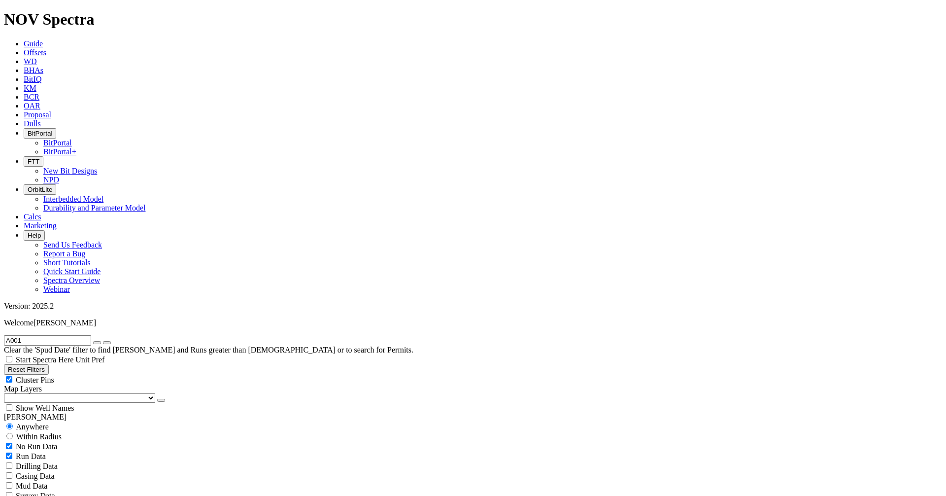 This screenshot has height=496, width=946. Describe the element at coordinates (35, 476) in the screenshot. I see `span: Casing Data` at that location.